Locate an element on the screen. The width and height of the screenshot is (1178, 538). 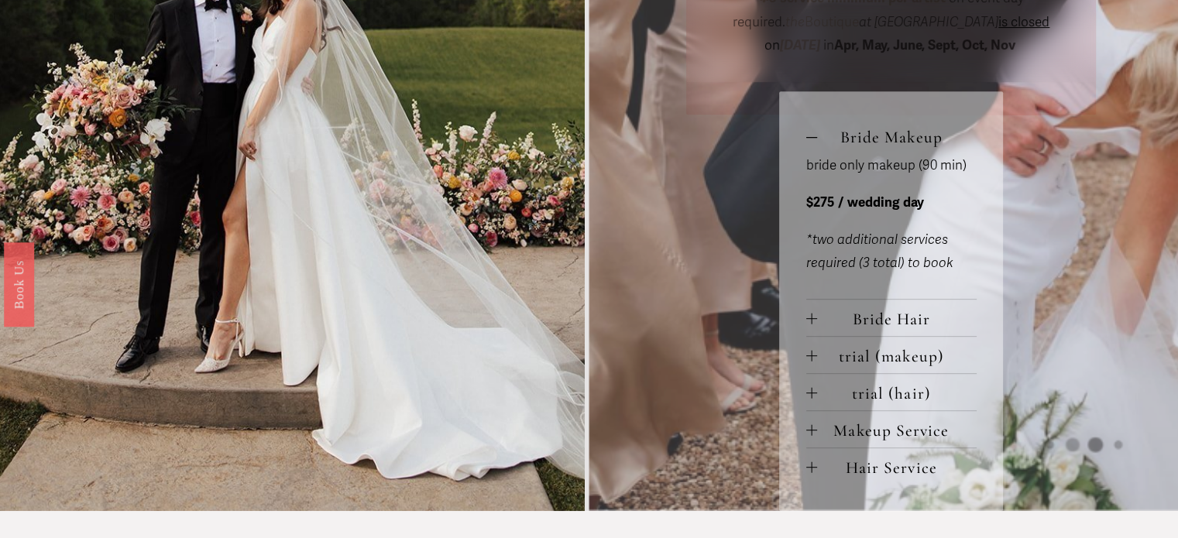
span: trial (makeup) is located at coordinates (897, 356).